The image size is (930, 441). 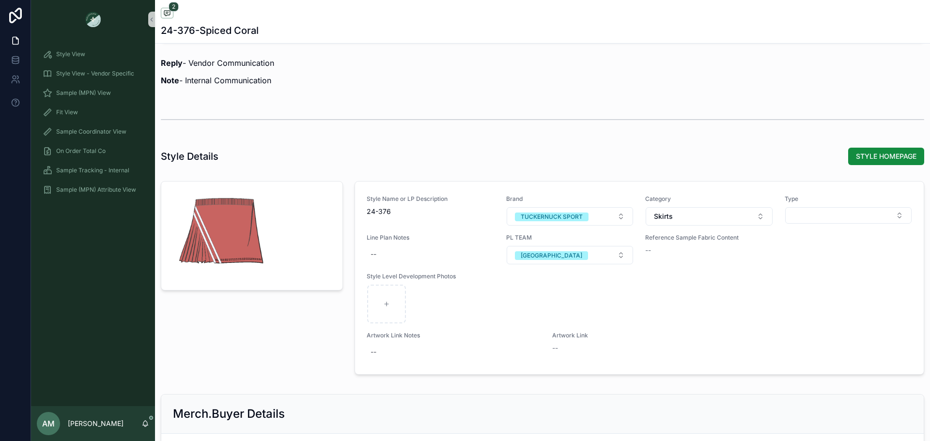 What do you see at coordinates (93, 19) in the screenshot?
I see `img: App logo` at bounding box center [93, 19].